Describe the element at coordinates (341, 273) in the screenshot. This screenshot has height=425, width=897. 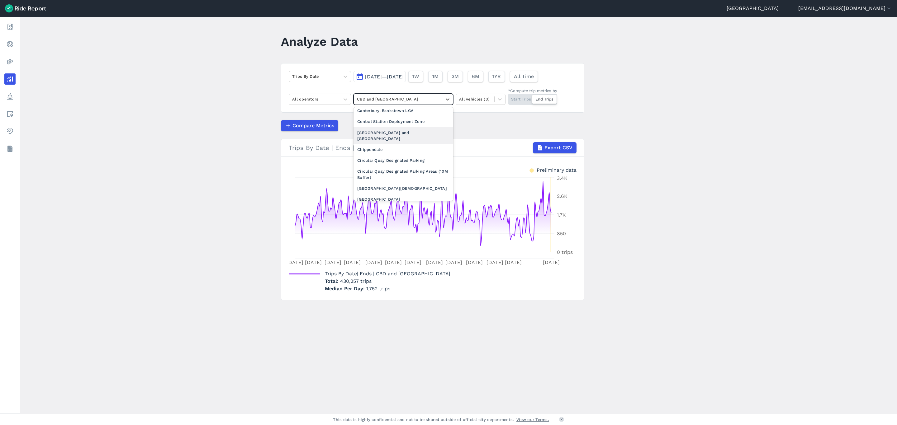
I see `span: Trips By Date` at that location.